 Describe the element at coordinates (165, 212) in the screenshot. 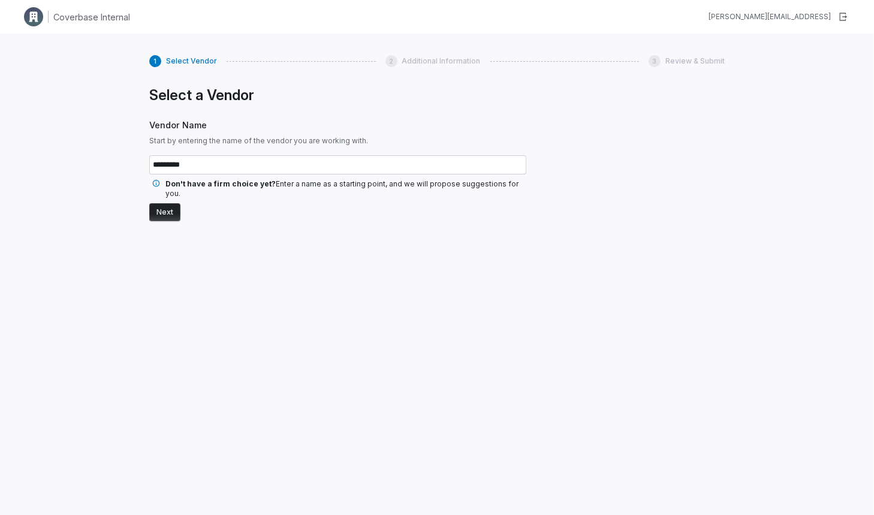

I see `button: Next` at that location.